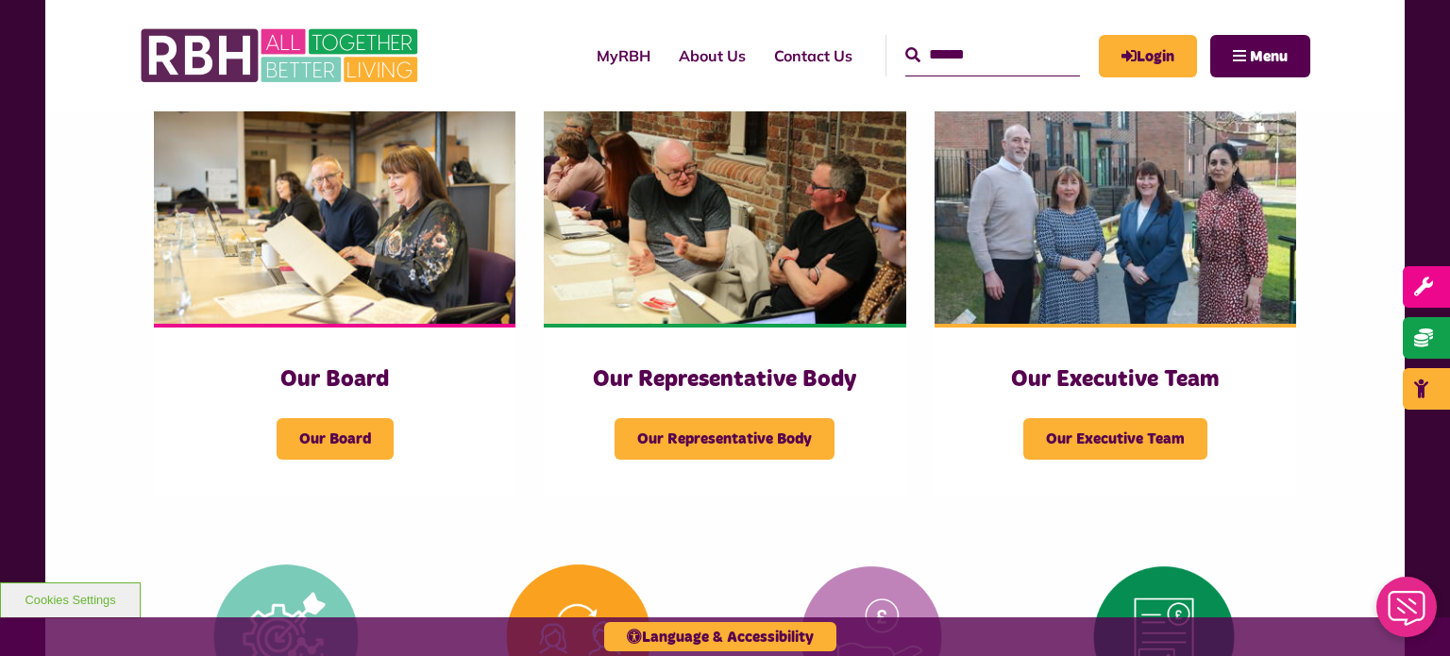  What do you see at coordinates (712, 56) in the screenshot?
I see `a: About Us` at bounding box center [712, 56].